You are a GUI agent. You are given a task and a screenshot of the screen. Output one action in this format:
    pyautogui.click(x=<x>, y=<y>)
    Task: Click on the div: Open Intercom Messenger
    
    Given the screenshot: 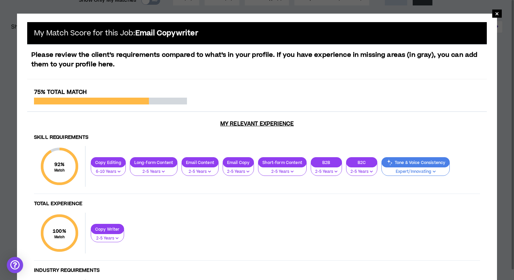 What is the action you would take?
    pyautogui.click(x=15, y=265)
    